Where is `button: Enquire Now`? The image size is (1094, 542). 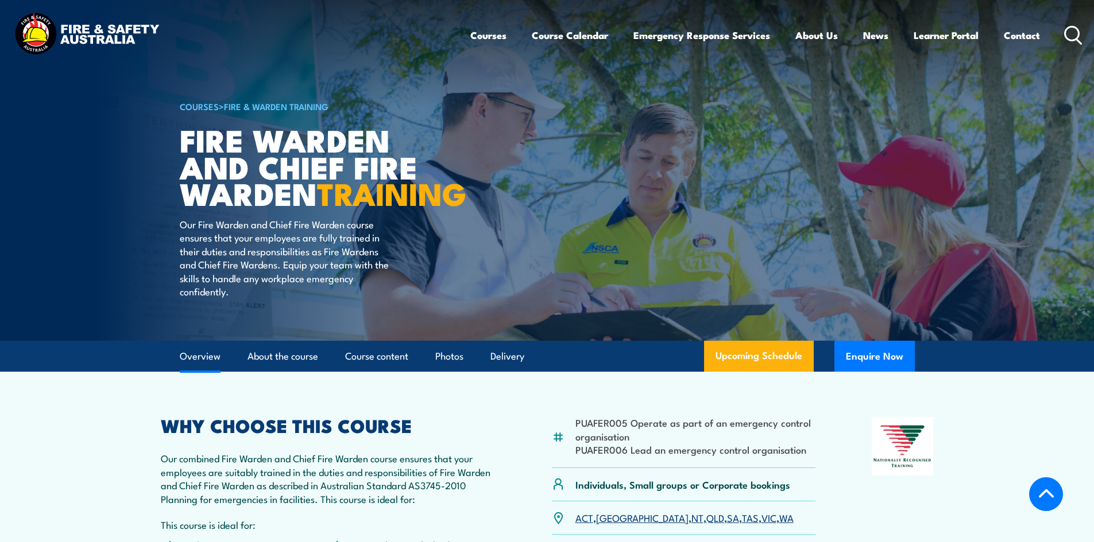
button: Enquire Now is located at coordinates (874, 356).